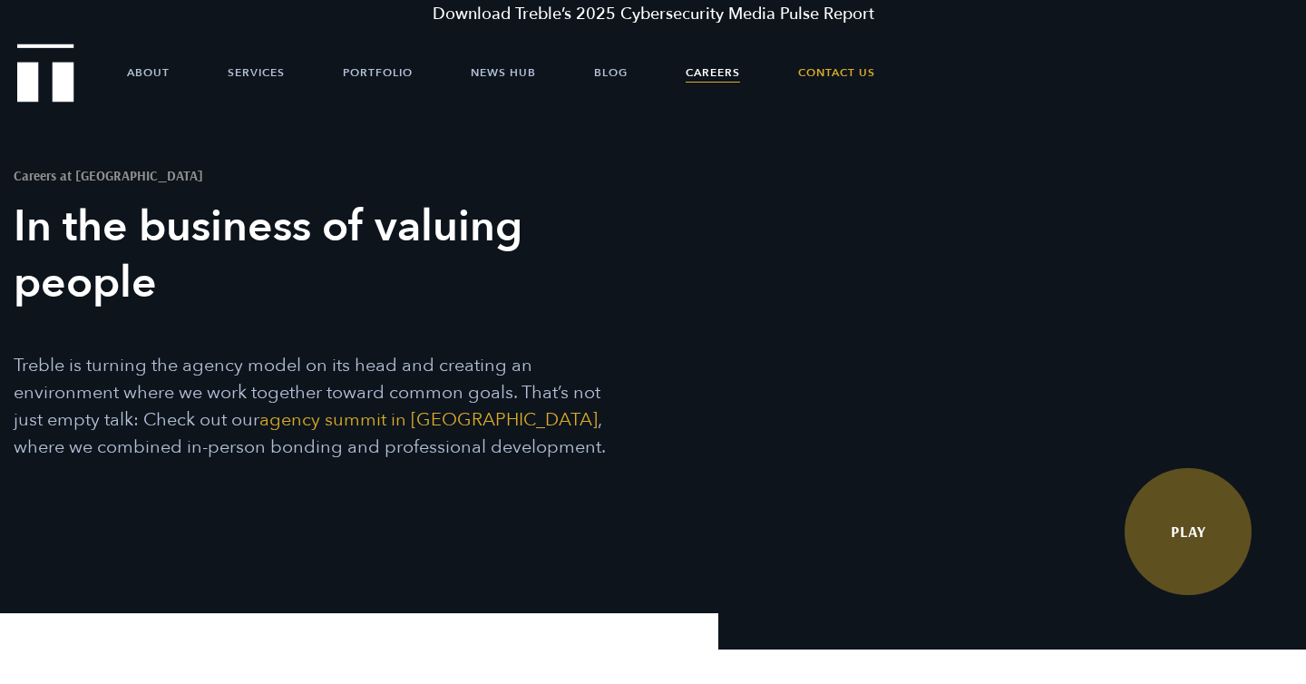 The height and width of the screenshot is (684, 1306). I want to click on h3: In the business of valuing people, so click(317, 255).